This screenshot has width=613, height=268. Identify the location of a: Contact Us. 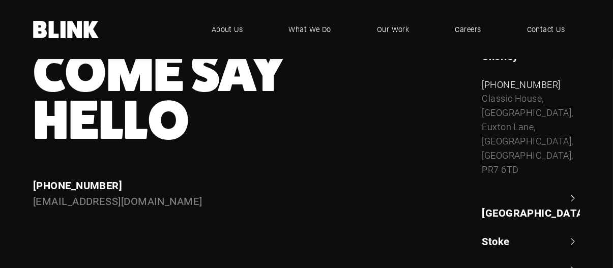
(546, 30).